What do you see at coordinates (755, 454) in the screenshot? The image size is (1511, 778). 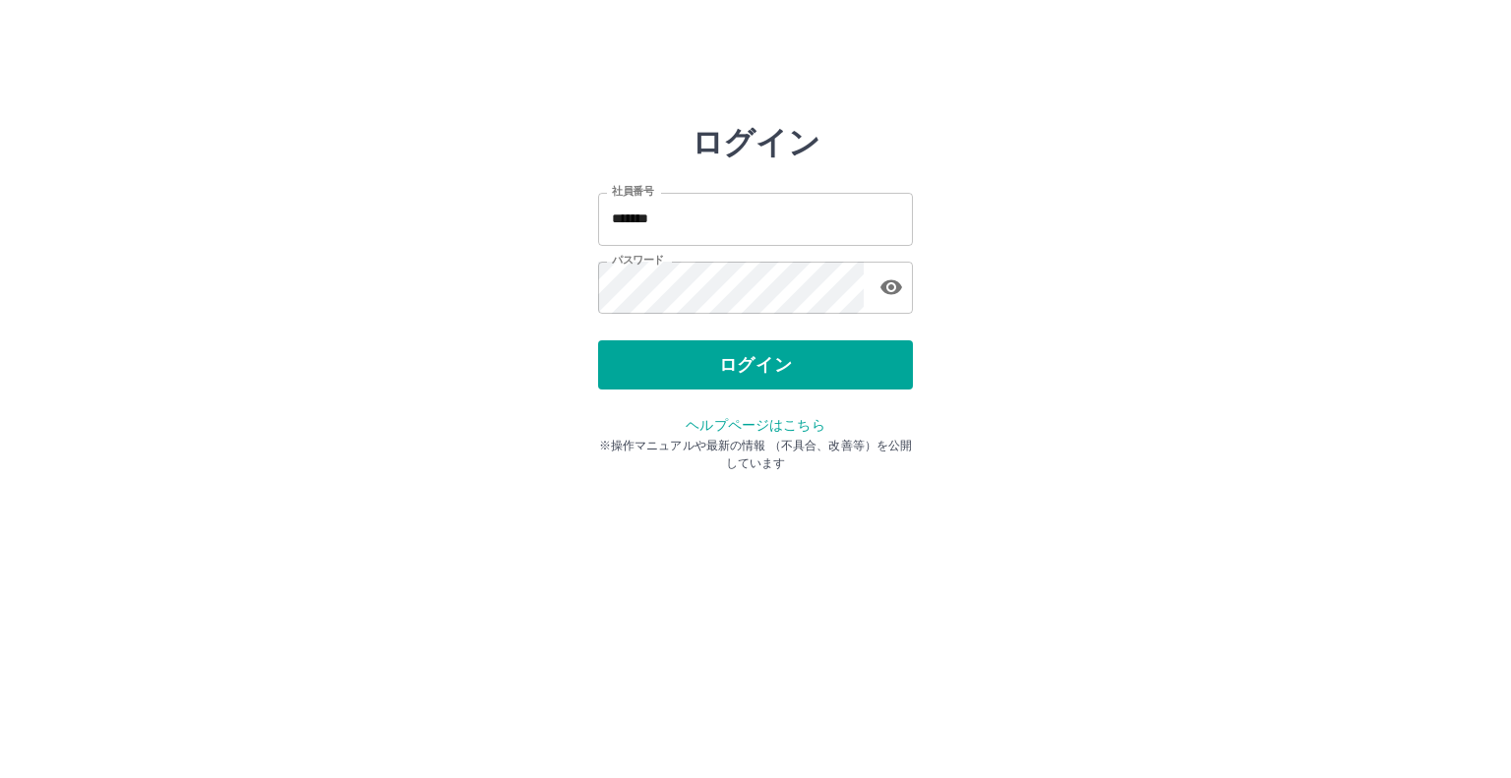 I see `p: ※操作マニュアルや最新の情報 （不具合、改善等）を公開しています` at bounding box center [755, 454].